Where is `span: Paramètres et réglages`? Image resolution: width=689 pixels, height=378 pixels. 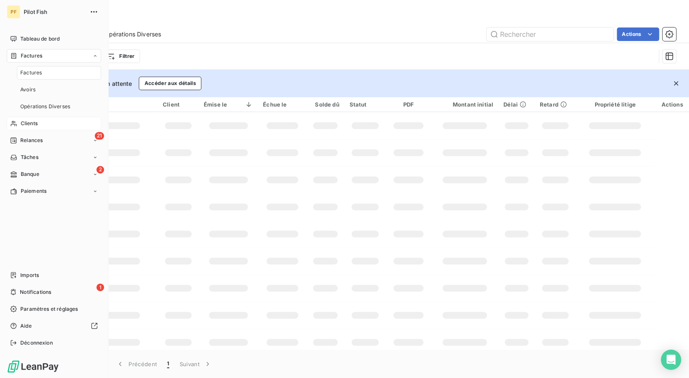 span: Paramètres et réglages is located at coordinates (49, 309).